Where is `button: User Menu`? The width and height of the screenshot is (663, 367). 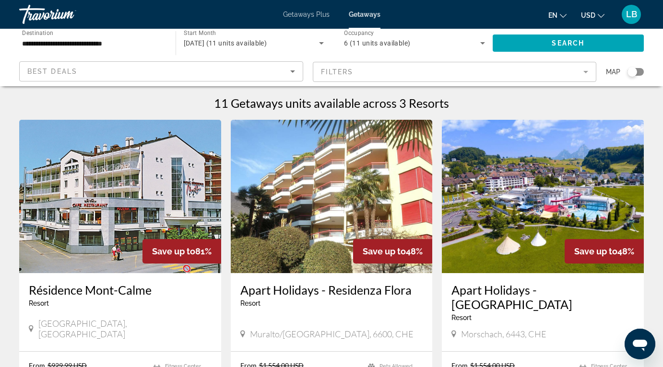
button: User Menu is located at coordinates (631, 14).